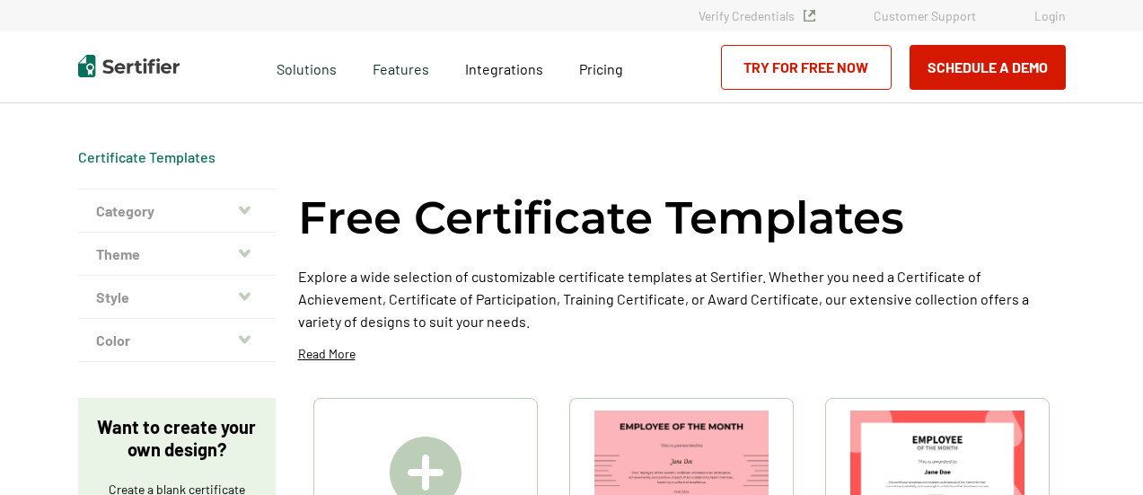  What do you see at coordinates (146, 157) in the screenshot?
I see `span: Certificate Templates` at bounding box center [146, 157].